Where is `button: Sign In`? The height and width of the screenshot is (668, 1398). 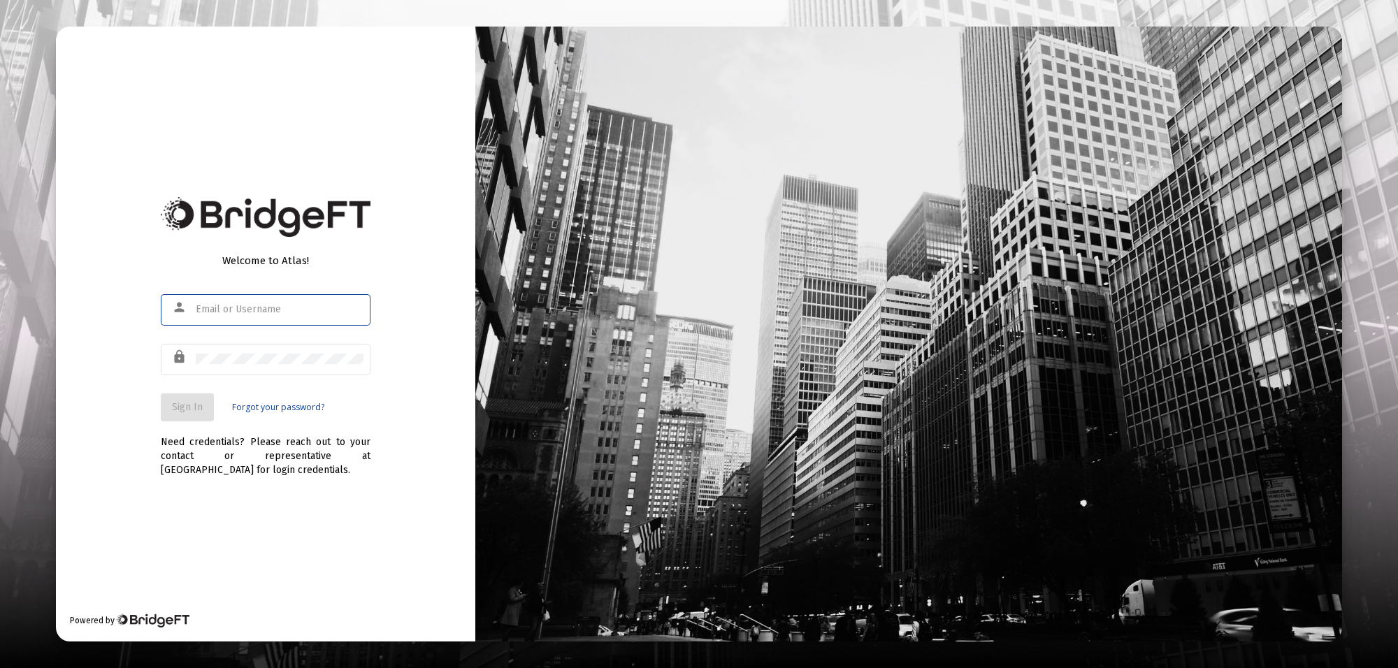
button: Sign In is located at coordinates (187, 408).